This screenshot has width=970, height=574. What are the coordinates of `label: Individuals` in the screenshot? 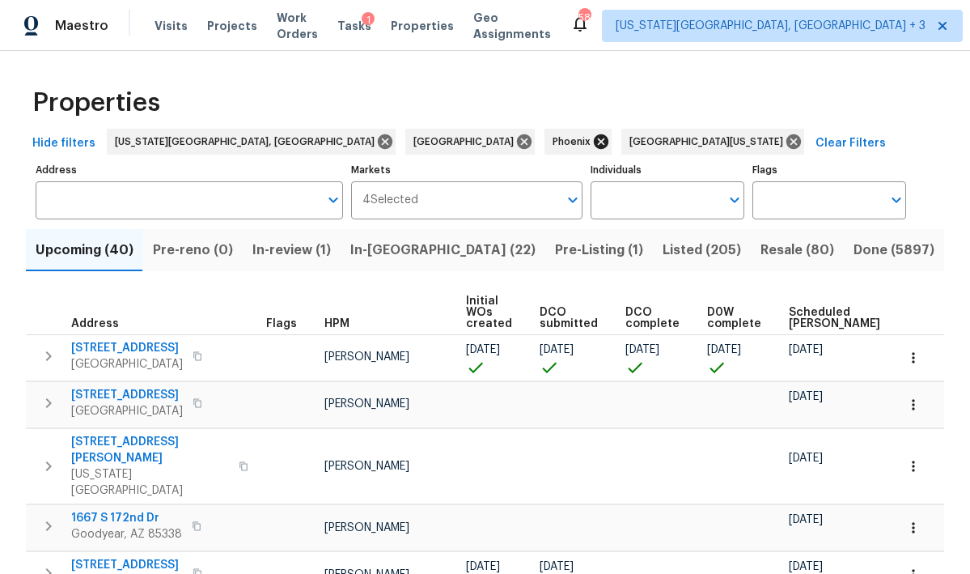 It's located at (667, 170).